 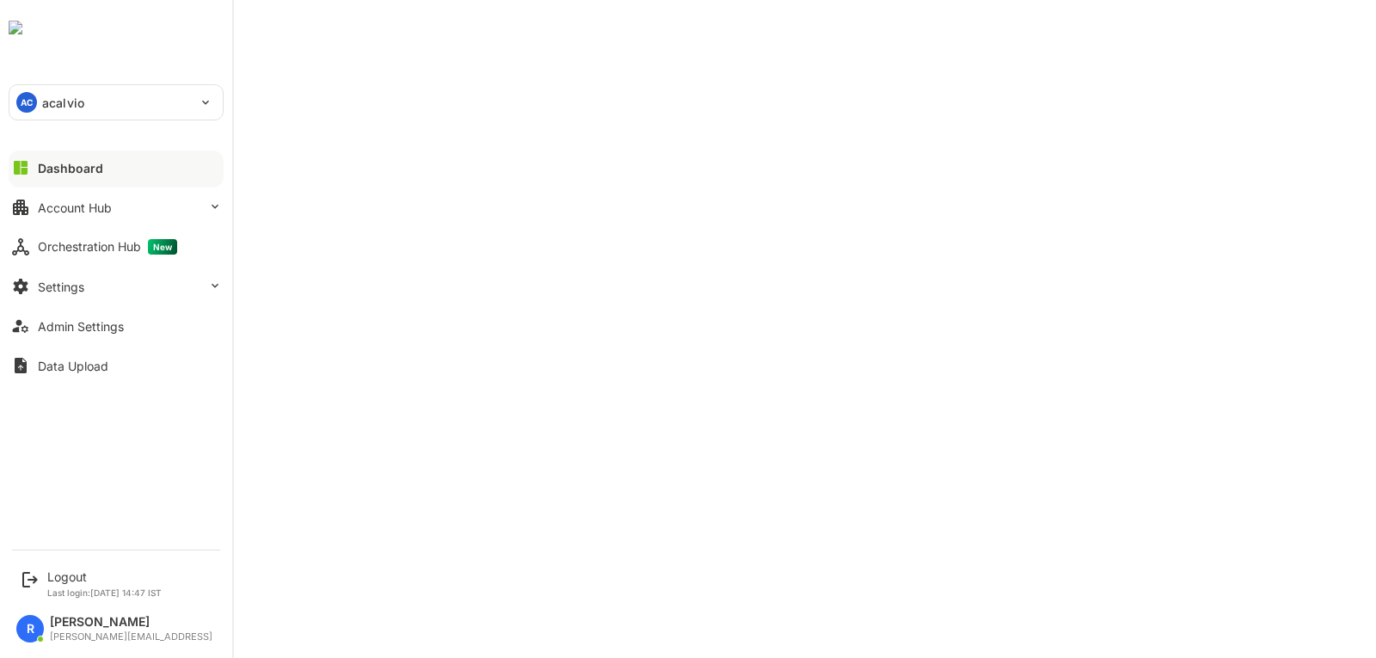 I want to click on div: Admin Settings, so click(x=81, y=326).